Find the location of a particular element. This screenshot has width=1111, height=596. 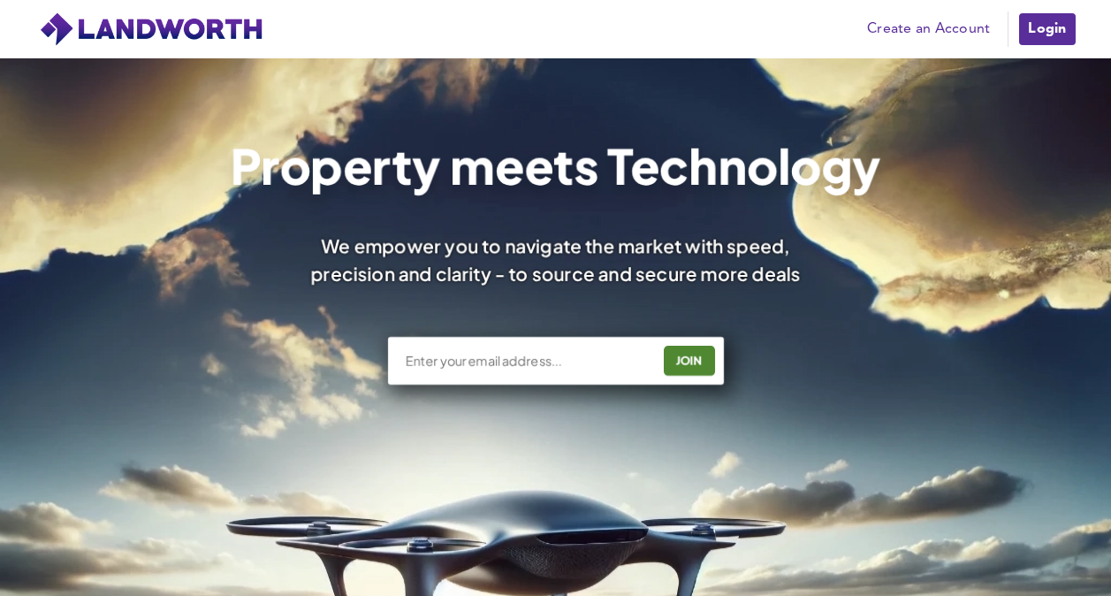

a: Login is located at coordinates (1047, 29).